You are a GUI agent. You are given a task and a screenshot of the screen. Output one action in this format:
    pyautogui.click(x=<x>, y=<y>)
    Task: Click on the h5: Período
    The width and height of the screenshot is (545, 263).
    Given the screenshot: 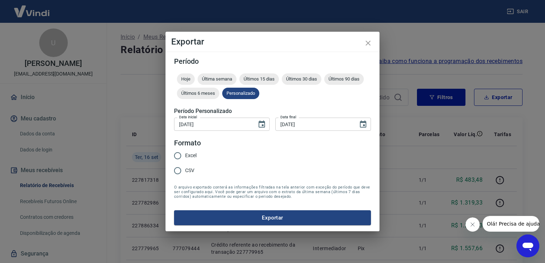 What is the action you would take?
    pyautogui.click(x=273, y=61)
    